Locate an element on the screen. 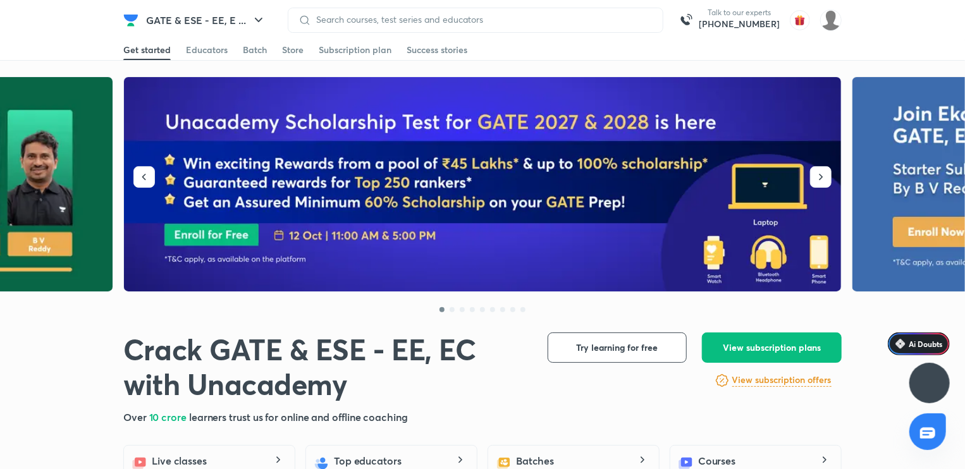 The height and width of the screenshot is (469, 965). a: Educators is located at coordinates (207, 50).